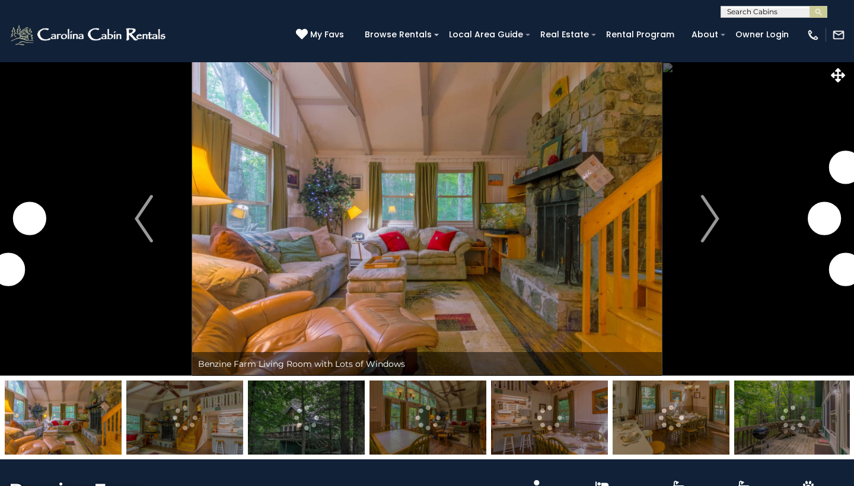 The height and width of the screenshot is (486, 854). Describe the element at coordinates (671, 418) in the screenshot. I see `img: 163264484` at that location.